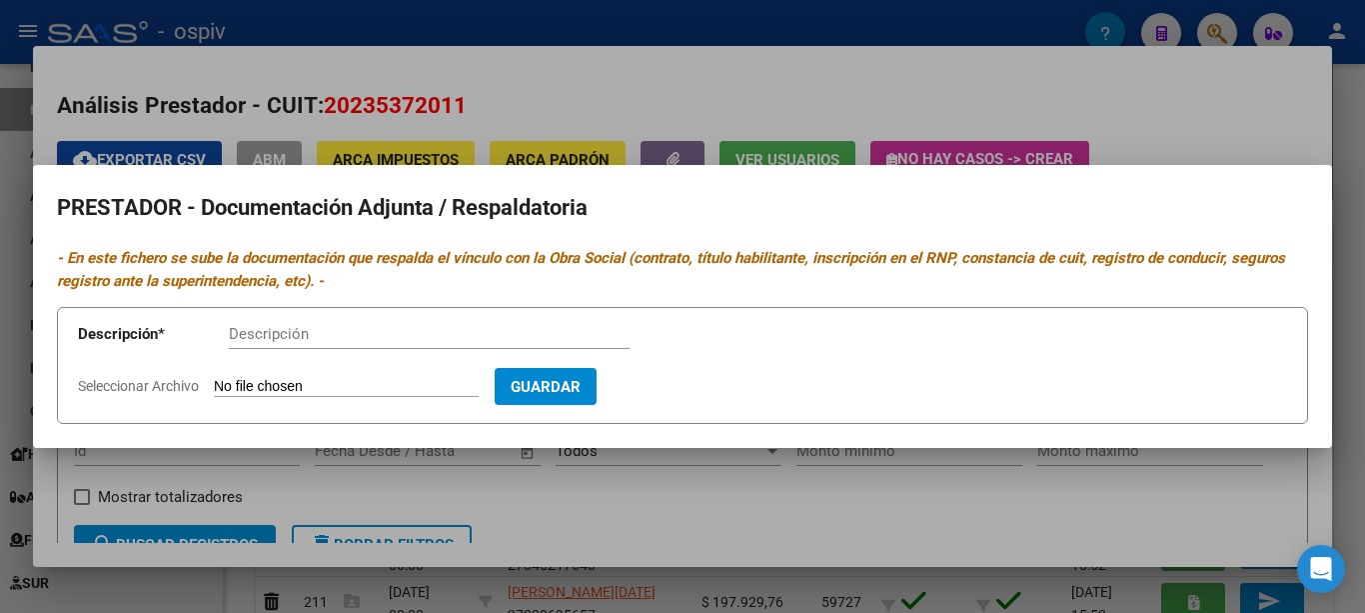  What do you see at coordinates (546, 387) in the screenshot?
I see `span: Guardar` at bounding box center [546, 387].